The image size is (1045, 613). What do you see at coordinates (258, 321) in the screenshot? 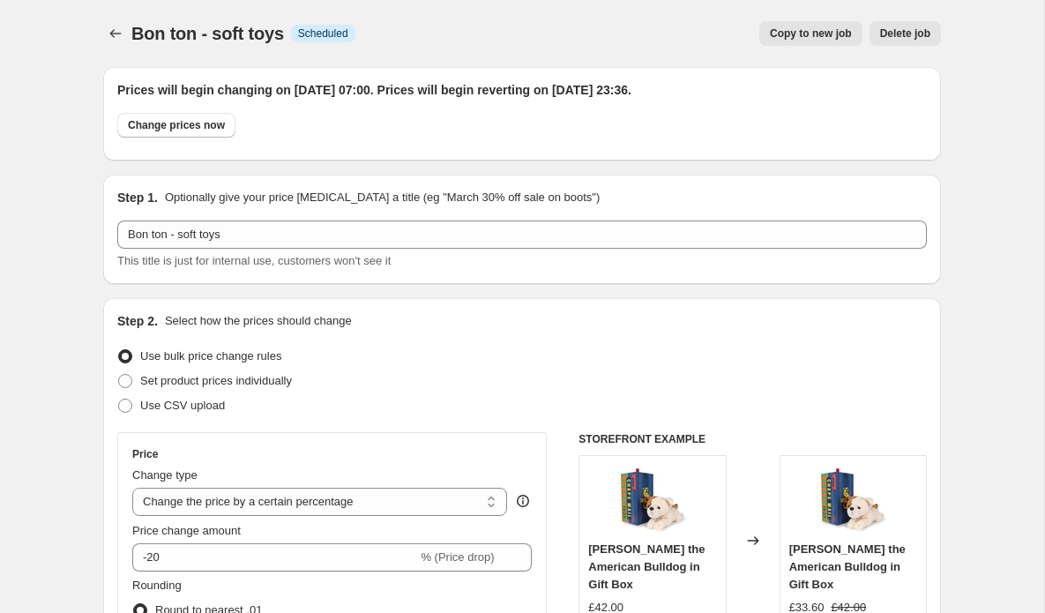
I see `p: Select how the prices should change` at bounding box center [258, 321].